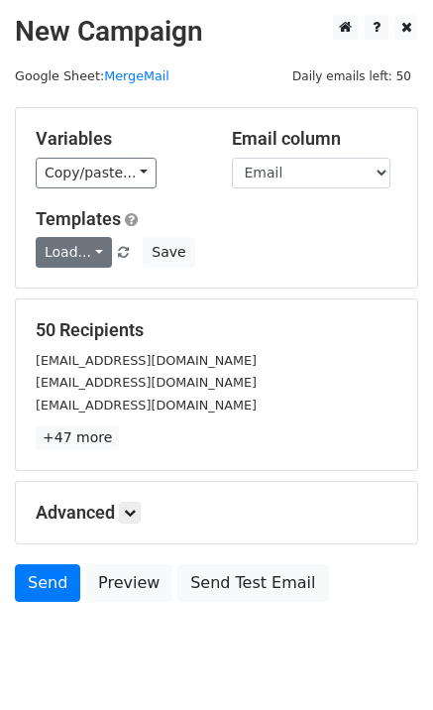  I want to click on h5: Variables, so click(119, 139).